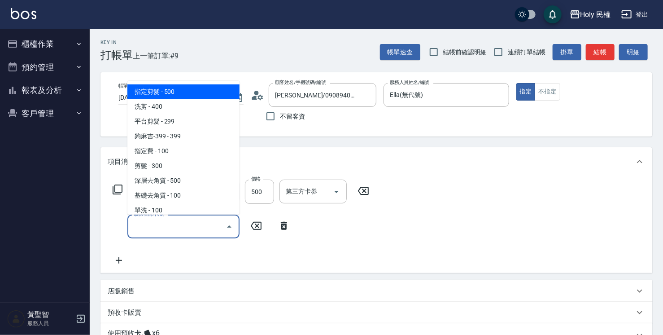  What do you see at coordinates (184, 180) in the screenshot?
I see `span: 深層去角質 - 500` at bounding box center [184, 180].